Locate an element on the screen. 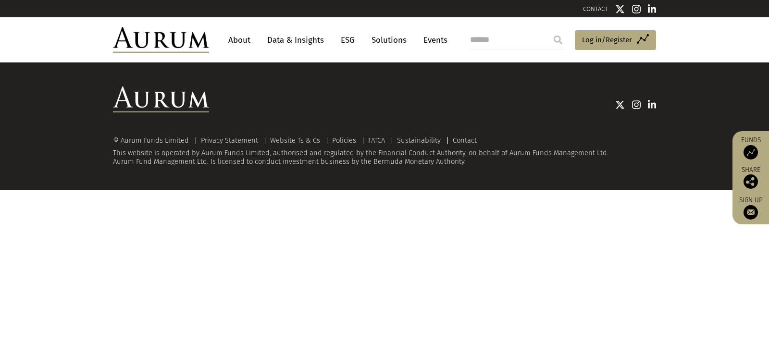 The width and height of the screenshot is (769, 355). a: Privacy Statement is located at coordinates (229, 140).